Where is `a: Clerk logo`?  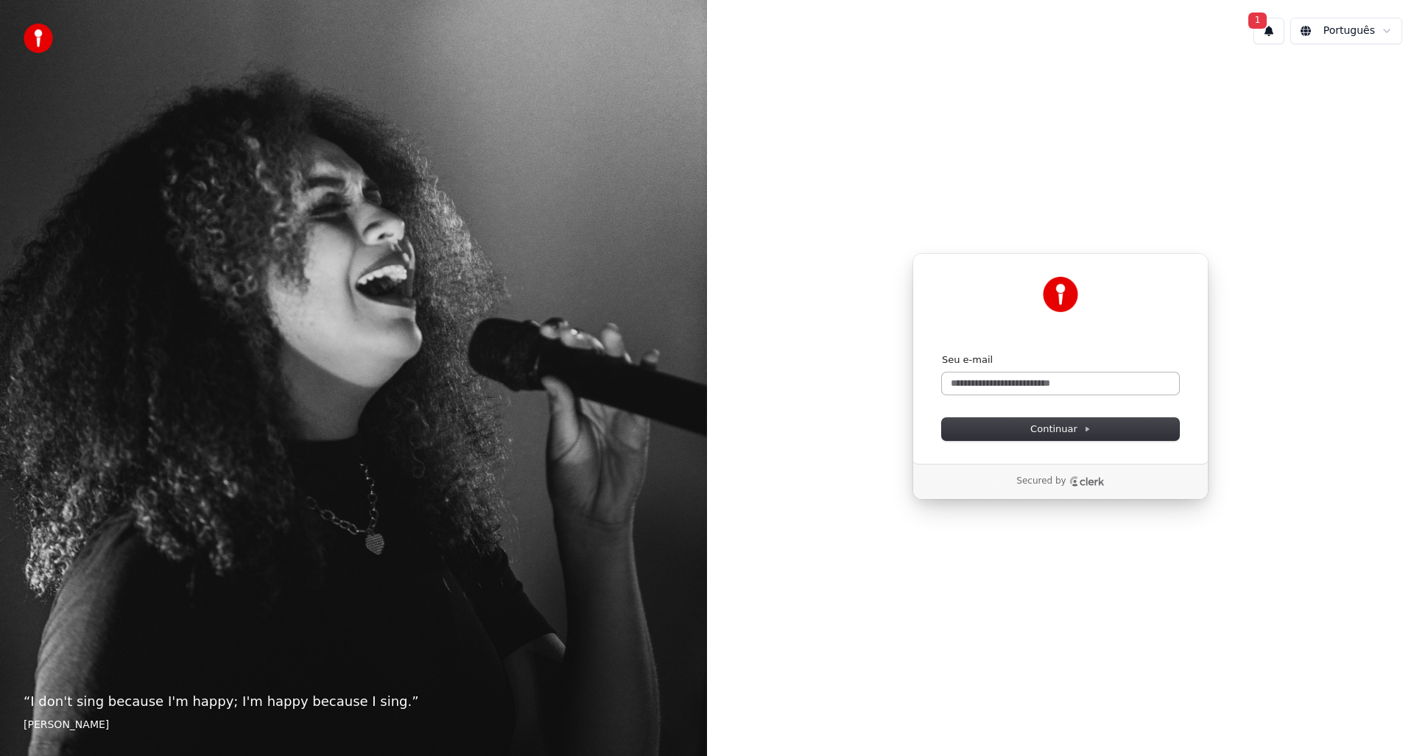 a: Clerk logo is located at coordinates (1087, 482).